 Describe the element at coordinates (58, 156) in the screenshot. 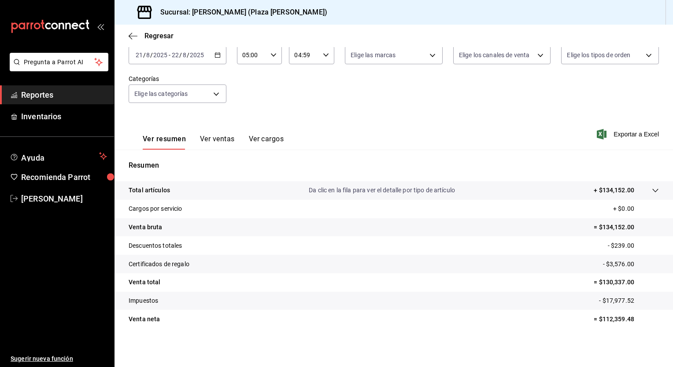

I see `span: Ayuda` at that location.